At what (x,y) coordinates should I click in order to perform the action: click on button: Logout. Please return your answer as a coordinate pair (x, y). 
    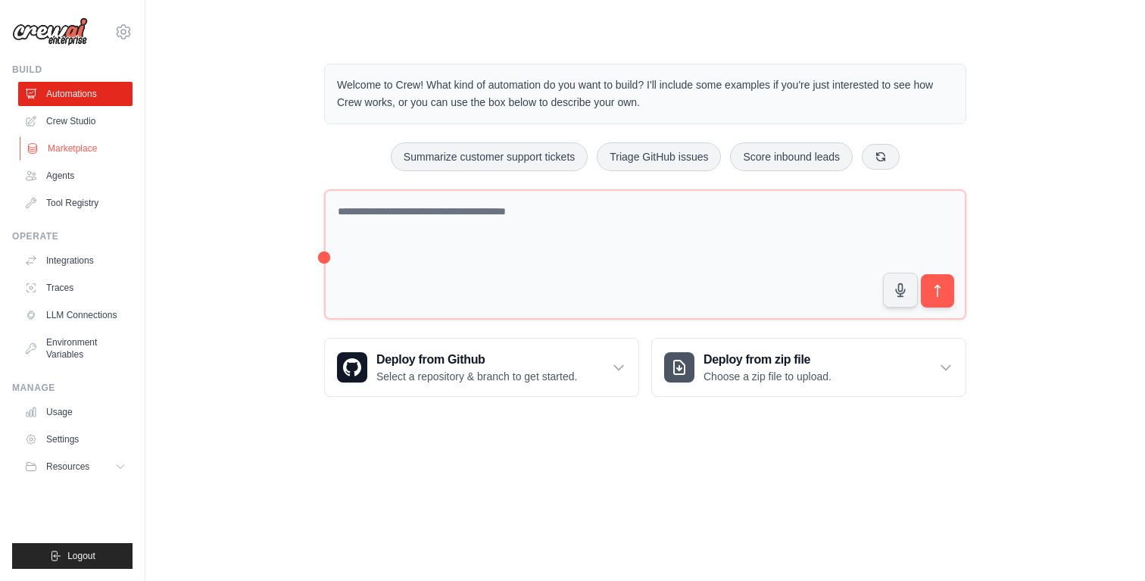
    Looking at the image, I should click on (72, 556).